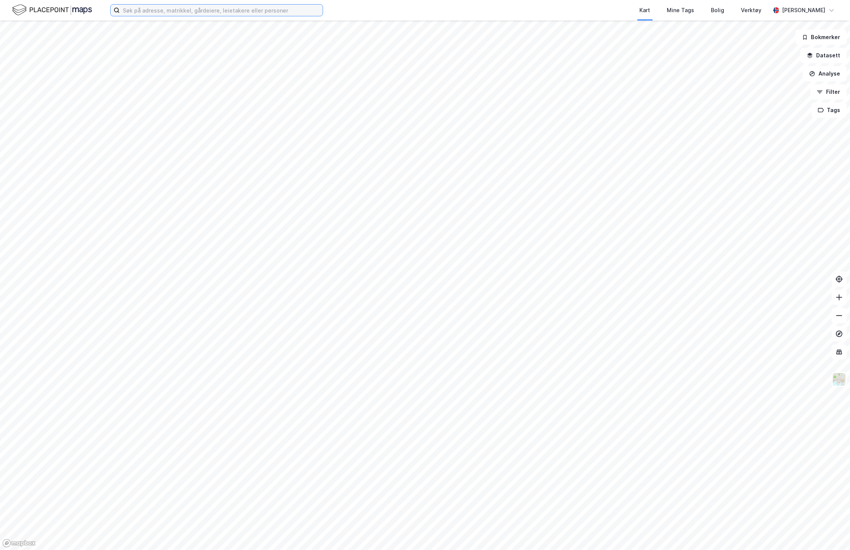 The height and width of the screenshot is (550, 850). I want to click on div: Kart, so click(645, 10).